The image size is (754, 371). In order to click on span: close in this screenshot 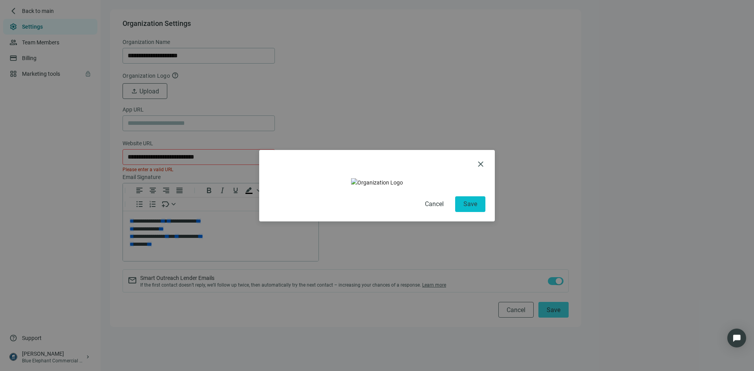, I will do `click(481, 164)`.